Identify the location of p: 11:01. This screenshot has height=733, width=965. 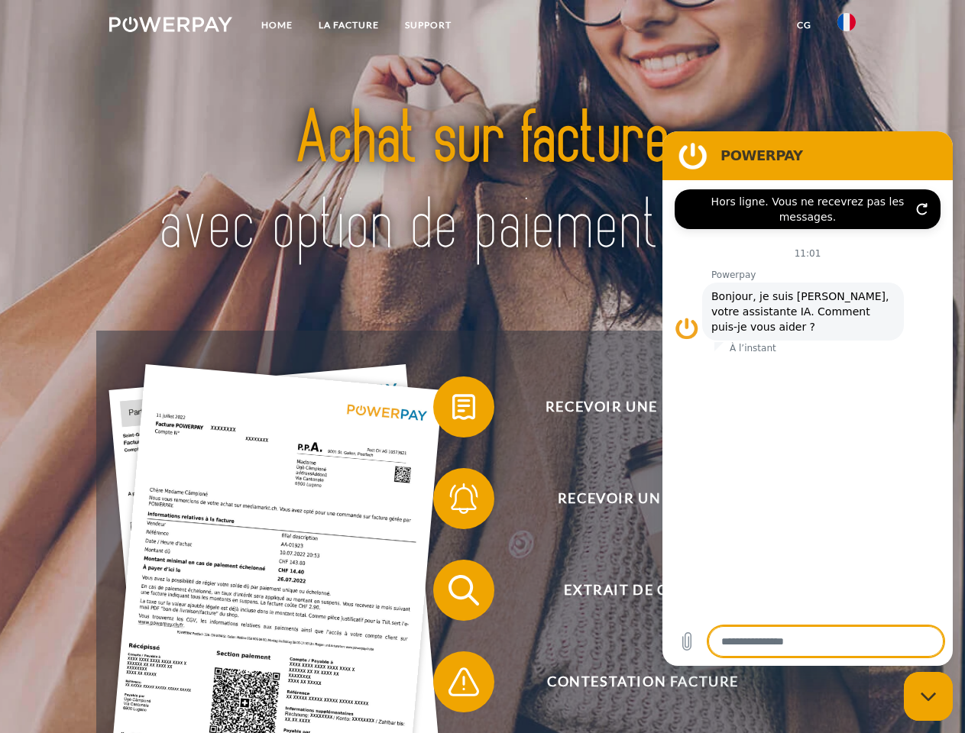
(145, 122).